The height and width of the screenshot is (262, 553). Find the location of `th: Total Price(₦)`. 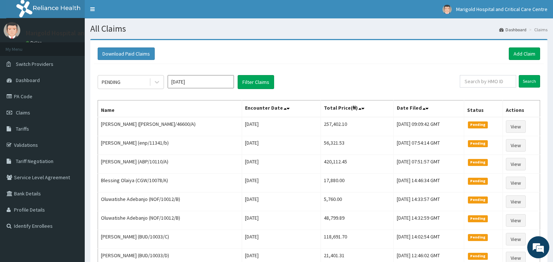

th: Total Price(₦) is located at coordinates (357, 109).